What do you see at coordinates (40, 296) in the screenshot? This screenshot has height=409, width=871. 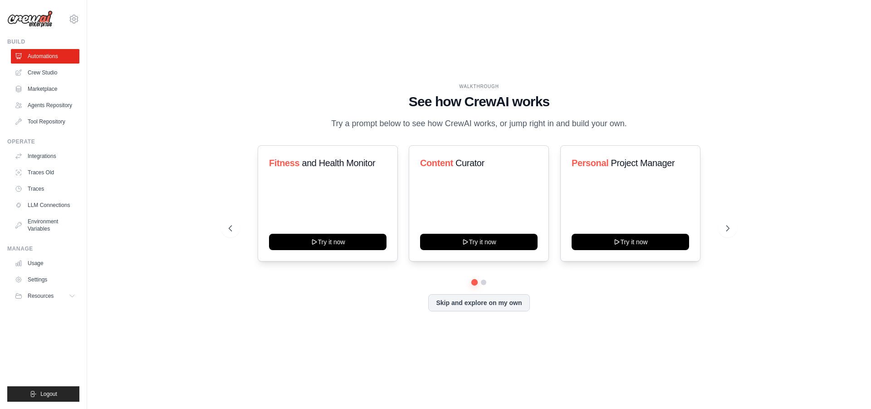 I see `span: Resources` at bounding box center [40, 296].